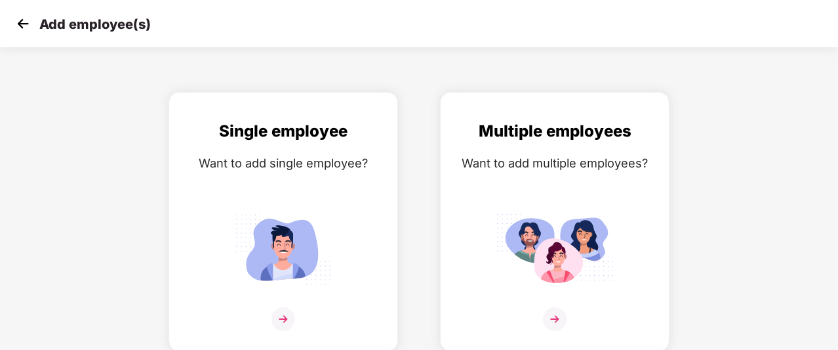  Describe the element at coordinates (283, 131) in the screenshot. I see `div: Single employee` at that location.